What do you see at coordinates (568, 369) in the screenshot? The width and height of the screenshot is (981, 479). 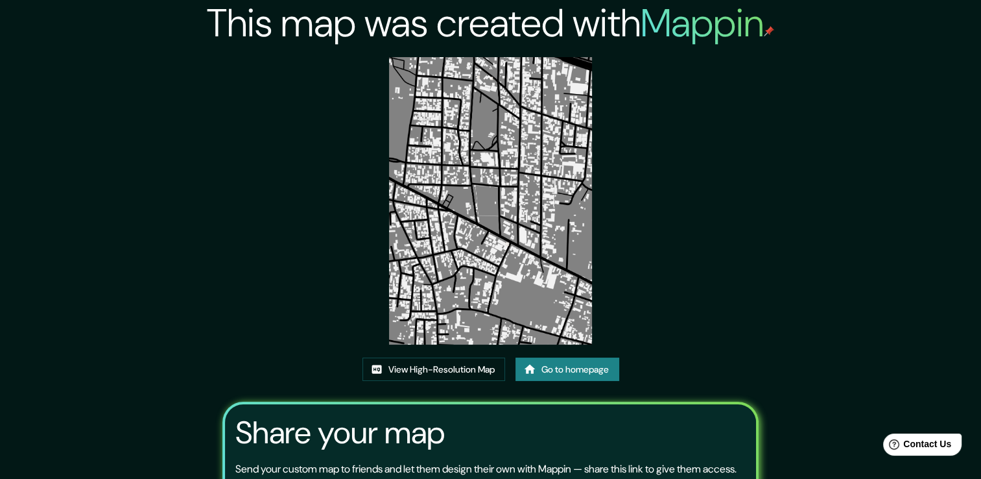 I see `a: Go to homepage` at bounding box center [568, 369].